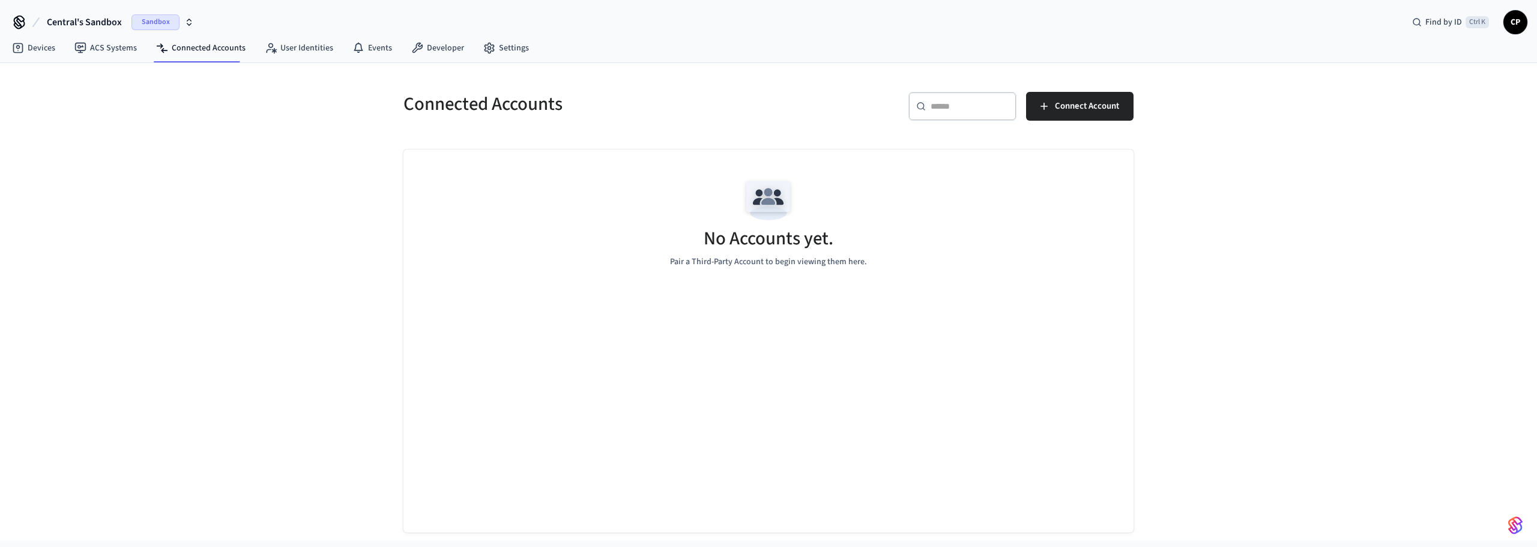 This screenshot has width=1537, height=547. What do you see at coordinates (768, 200) in the screenshot?
I see `img: Team Empty State` at bounding box center [768, 200].